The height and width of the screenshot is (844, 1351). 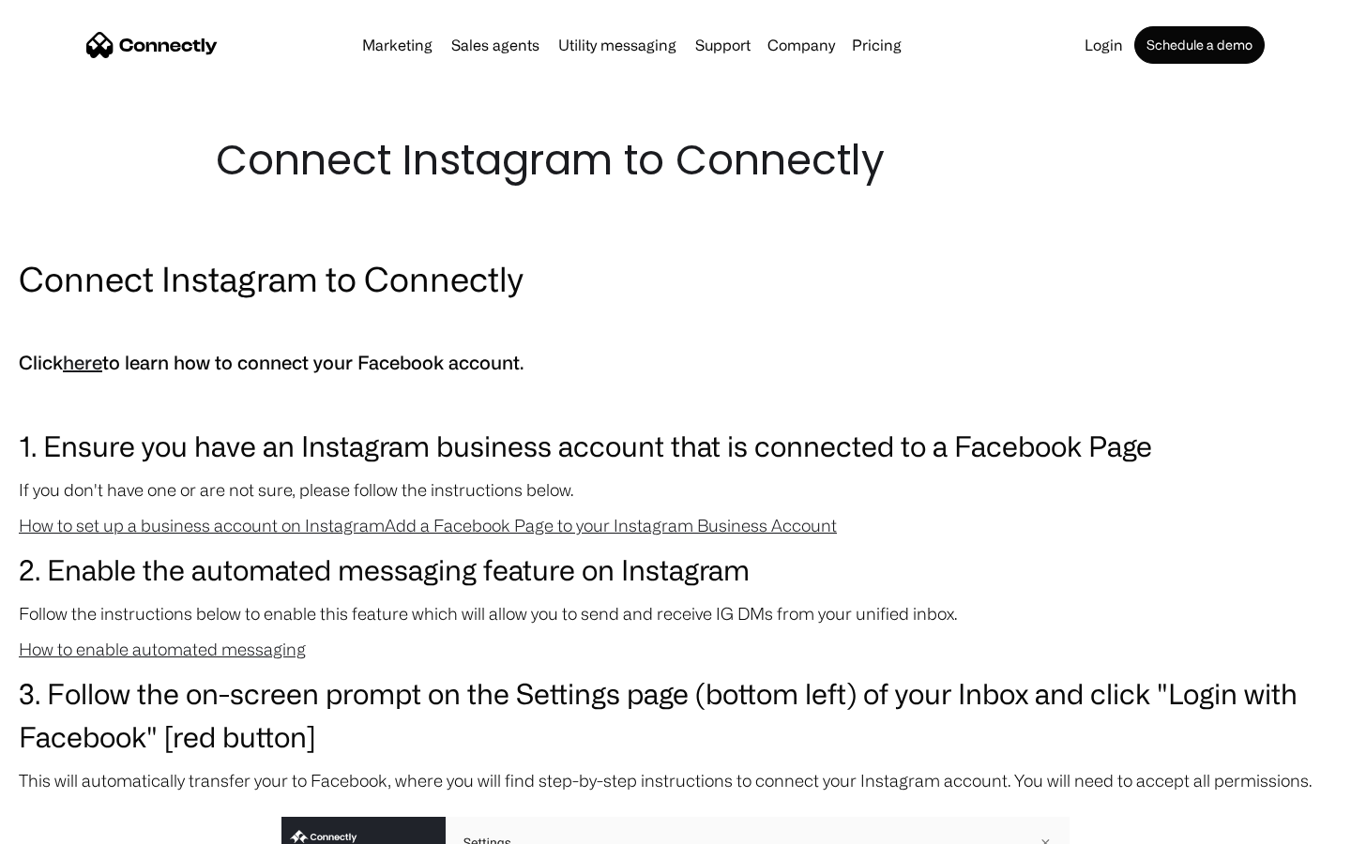 I want to click on h1: Connect Instagram to Connectly, so click(x=675, y=160).